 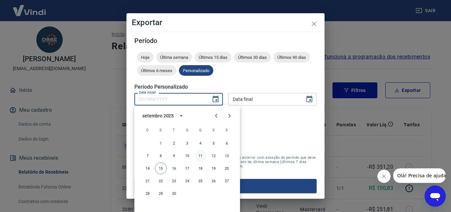 What do you see at coordinates (148, 193) in the screenshot?
I see `button: 28` at bounding box center [148, 193].